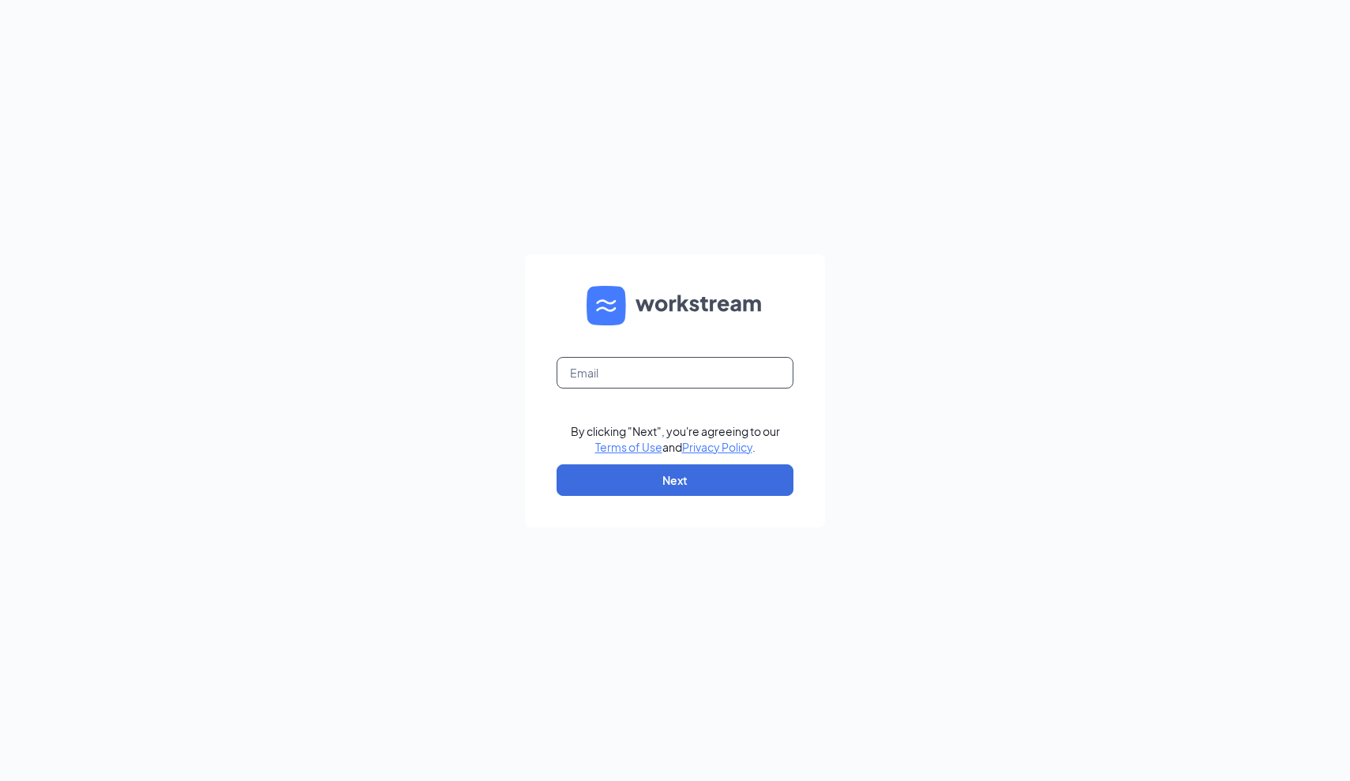 Image resolution: width=1350 pixels, height=781 pixels. What do you see at coordinates (675, 373) in the screenshot?
I see `input: Email` at bounding box center [675, 373].